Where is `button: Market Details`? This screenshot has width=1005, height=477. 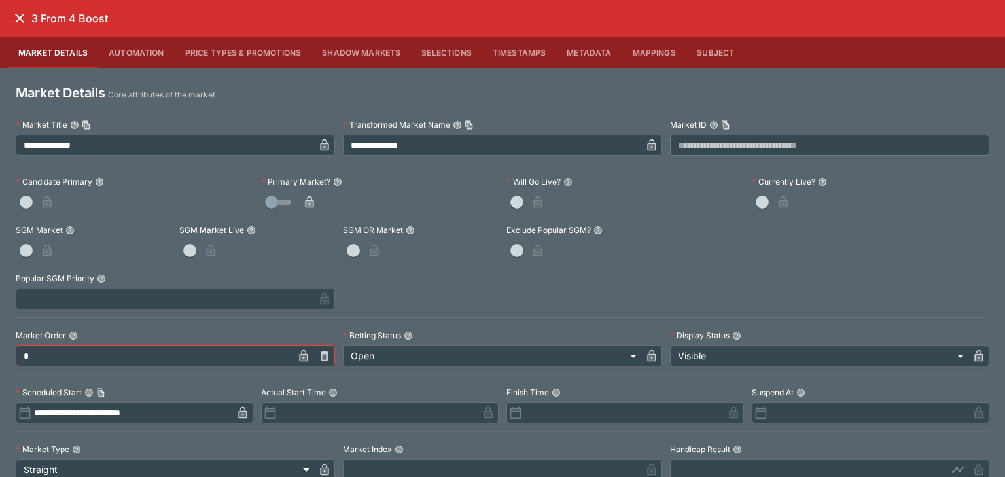
button: Market Details is located at coordinates (53, 52).